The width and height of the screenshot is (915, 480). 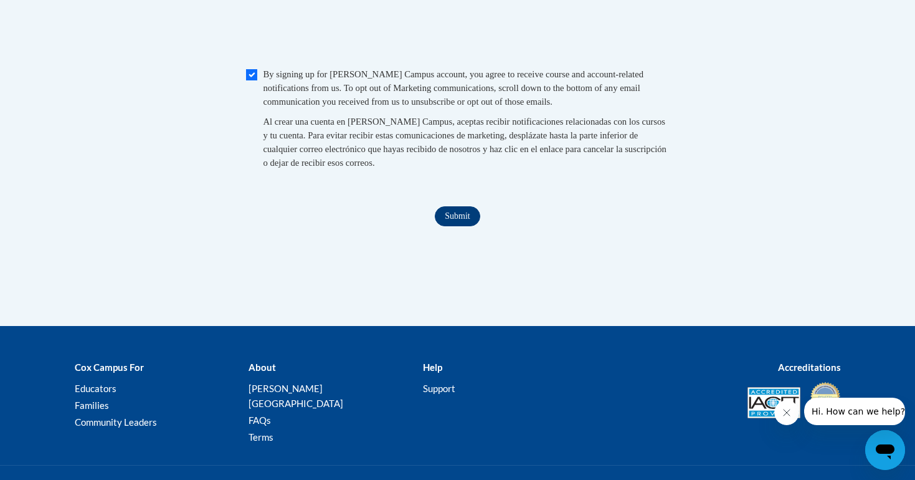 What do you see at coordinates (774, 402) in the screenshot?
I see `img: Accredited IACET® Provider` at bounding box center [774, 402].